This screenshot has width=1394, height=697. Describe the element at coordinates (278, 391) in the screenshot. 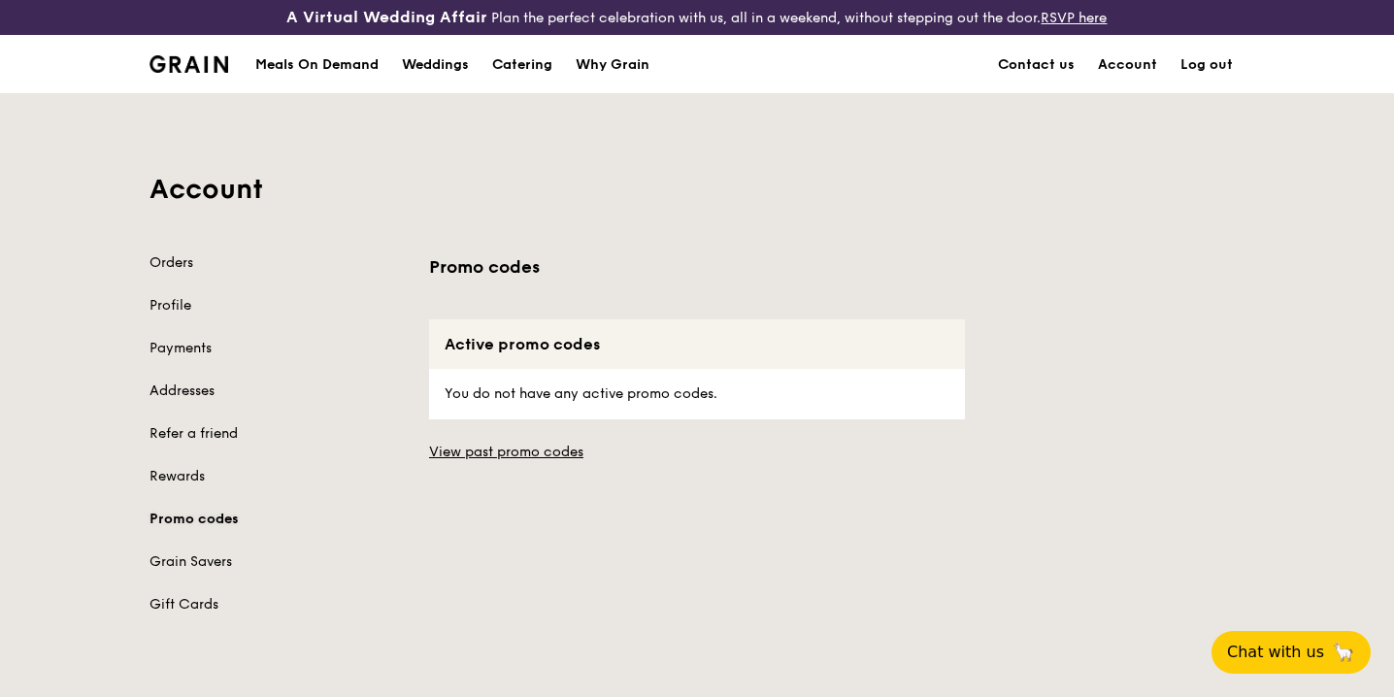

I see `a: Addresses` at that location.